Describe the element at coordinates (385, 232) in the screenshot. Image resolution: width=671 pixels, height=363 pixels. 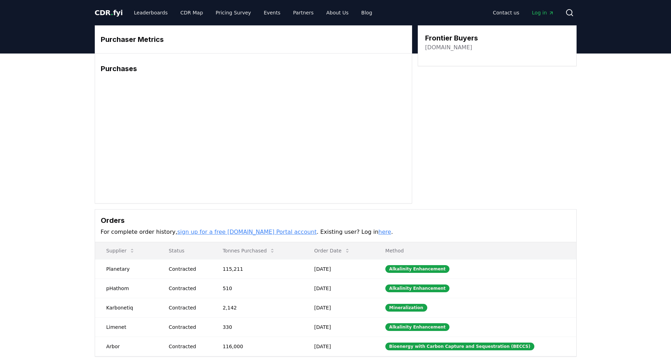
I see `a: here` at that location.